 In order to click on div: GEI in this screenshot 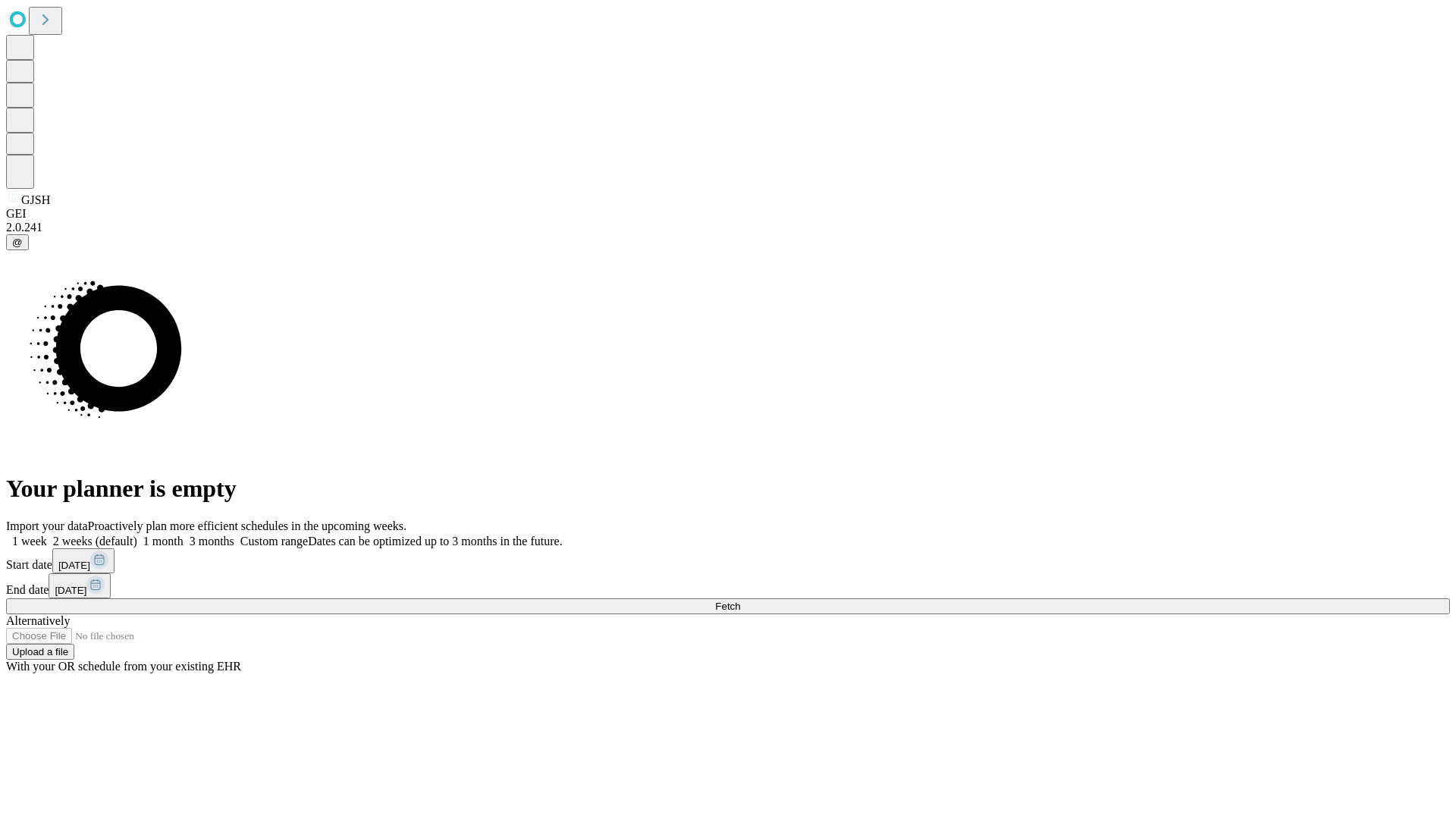, I will do `click(728, 214)`.